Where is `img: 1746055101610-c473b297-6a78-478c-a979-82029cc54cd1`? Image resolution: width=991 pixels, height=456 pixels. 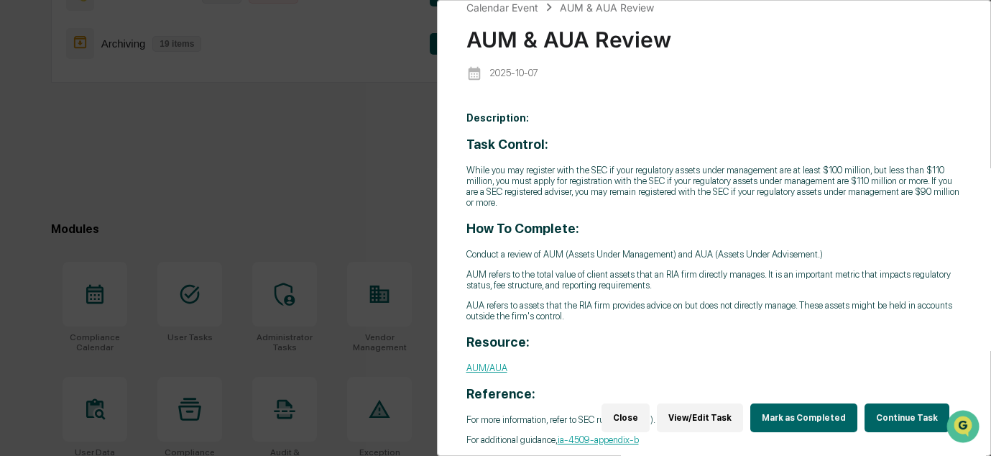
img: 1746055101610-c473b297-6a78-478c-a979-82029cc54cd1 is located at coordinates (27, 122).